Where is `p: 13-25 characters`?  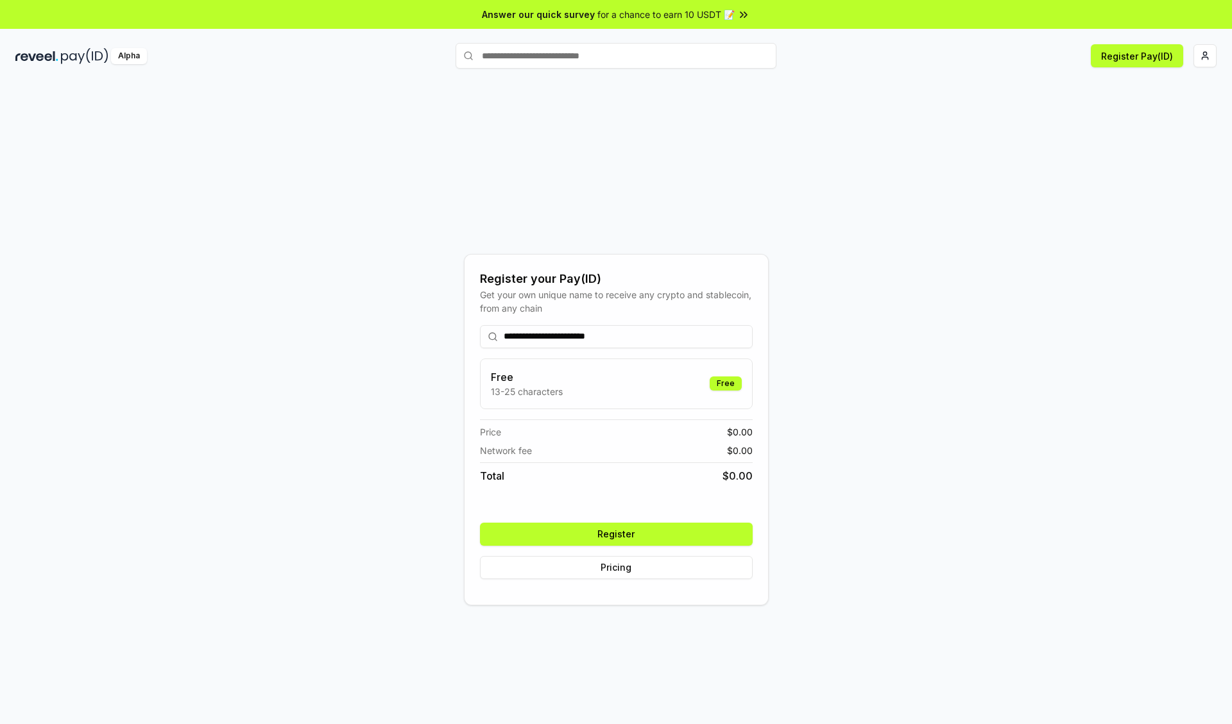
p: 13-25 characters is located at coordinates (527, 391).